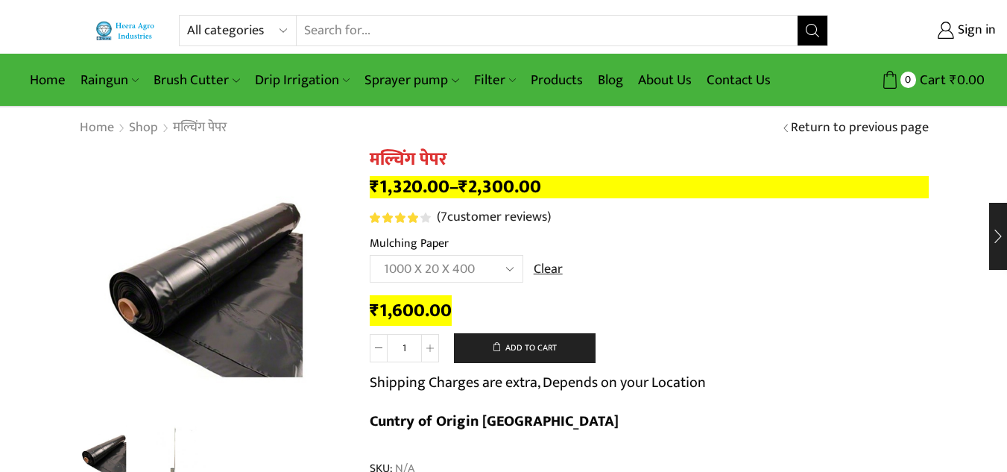 The width and height of the screenshot is (1007, 472). Describe the element at coordinates (213, 283) in the screenshot. I see `div: 1 / 2` at that location.